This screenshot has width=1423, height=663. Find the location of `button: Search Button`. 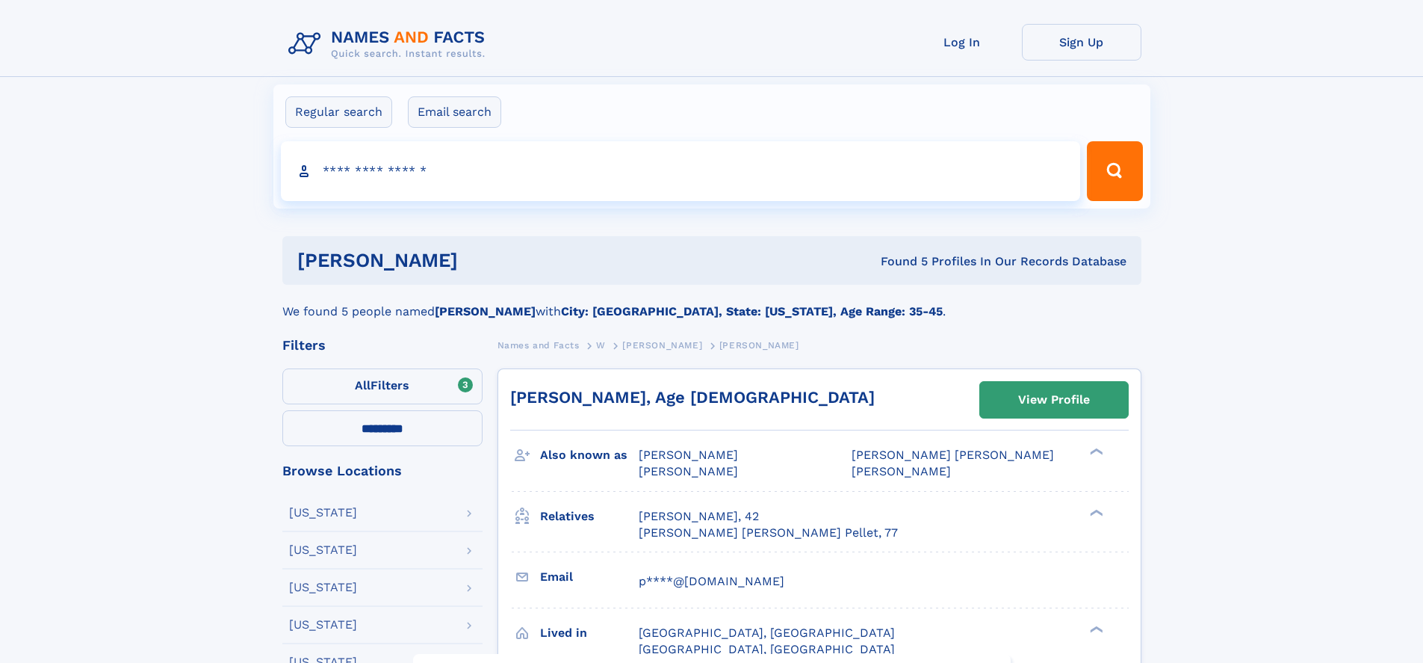

button: Search Button is located at coordinates (1114, 171).